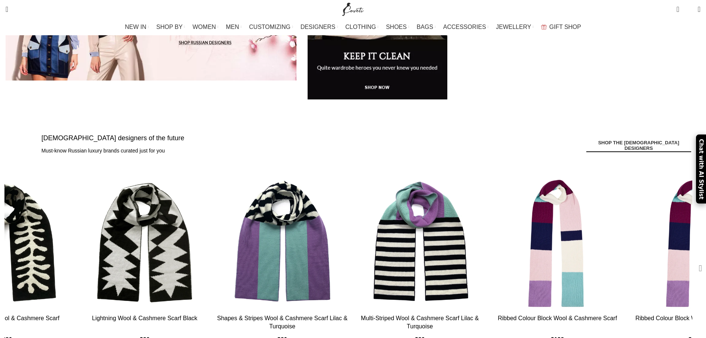  Describe the element at coordinates (319, 27) in the screenshot. I see `a: DESIGNERS` at that location.